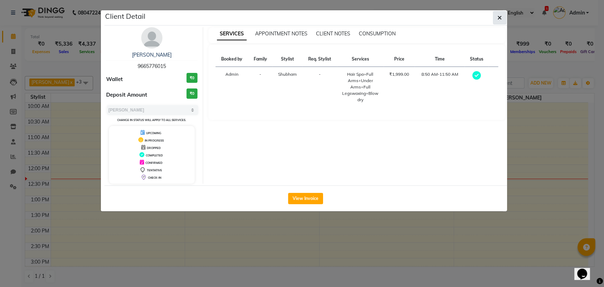 This screenshot has width=604, height=287. I want to click on span: COMPLETED, so click(154, 155).